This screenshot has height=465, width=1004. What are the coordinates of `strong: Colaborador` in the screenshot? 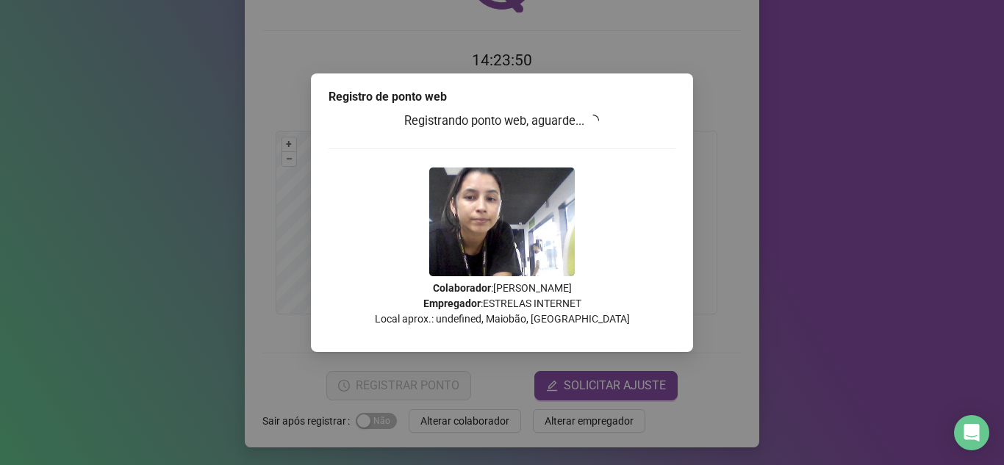 It's located at (462, 288).